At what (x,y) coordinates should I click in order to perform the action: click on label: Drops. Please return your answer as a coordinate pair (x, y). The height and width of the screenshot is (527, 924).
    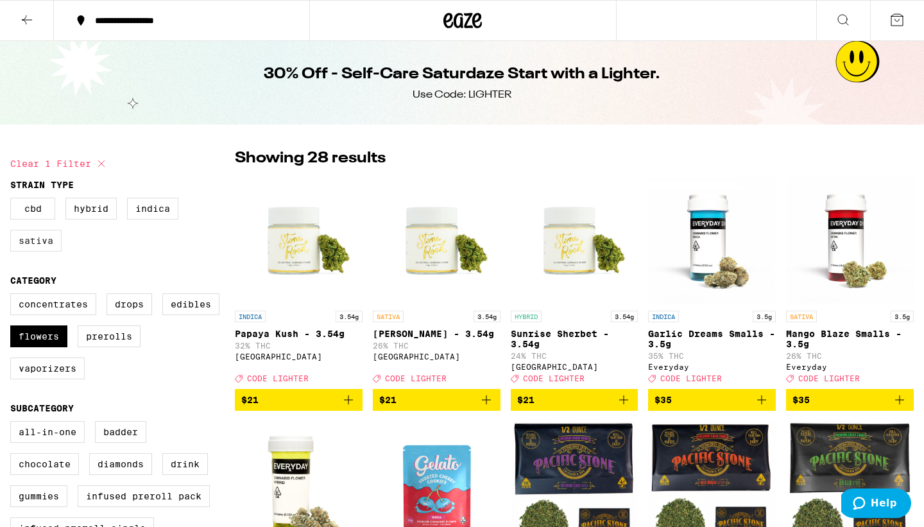
    Looking at the image, I should click on (129, 304).